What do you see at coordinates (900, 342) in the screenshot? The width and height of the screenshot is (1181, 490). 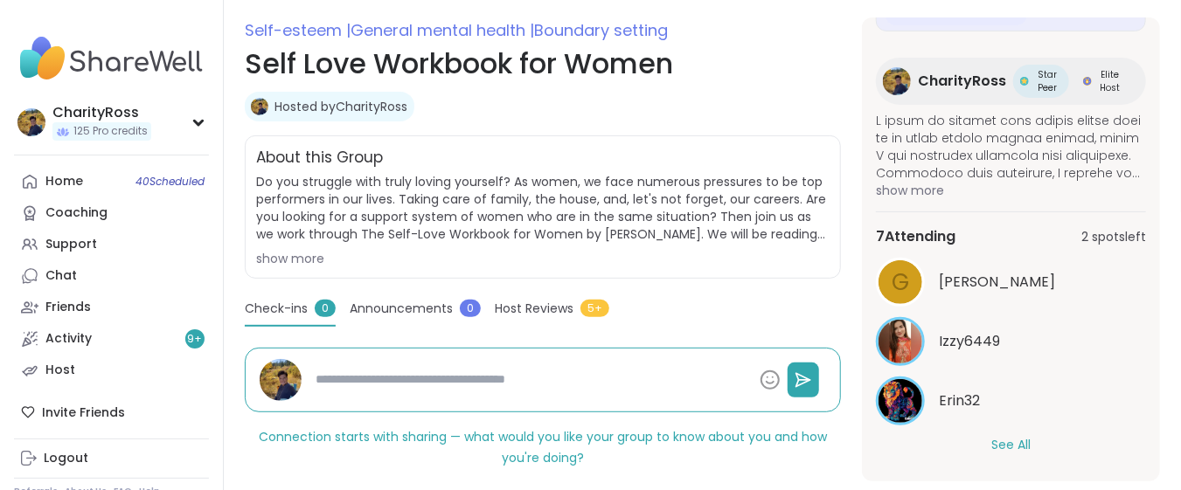 I see `img: Izzy6449` at bounding box center [900, 342].